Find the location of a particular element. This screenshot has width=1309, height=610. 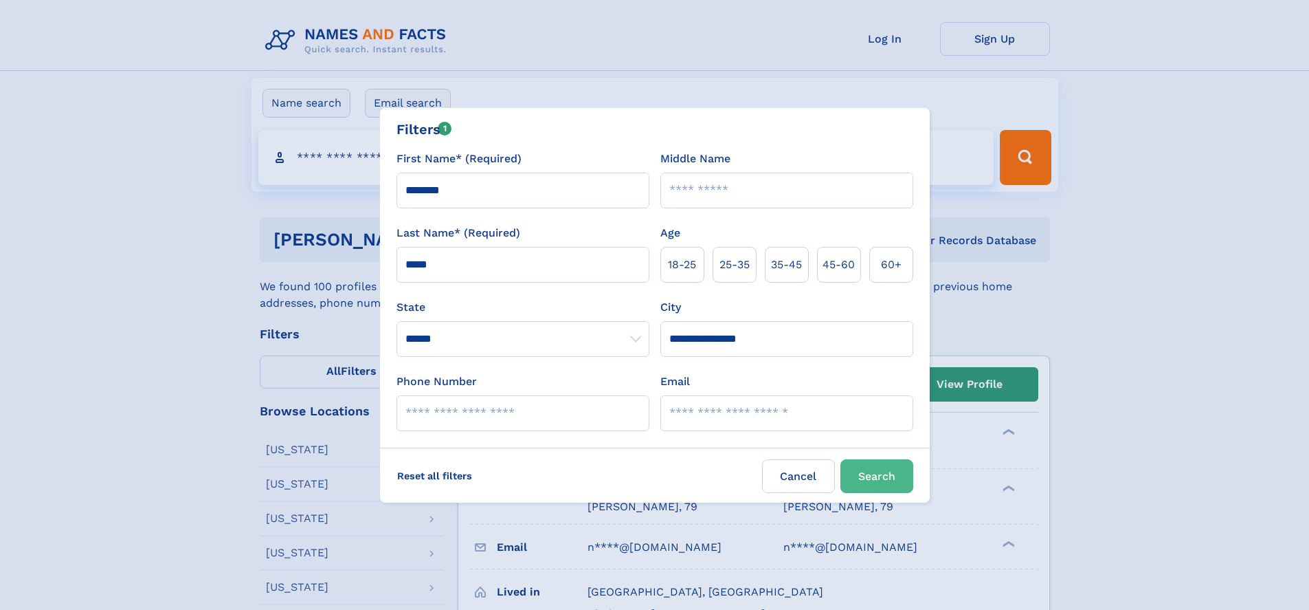

label: City is located at coordinates (671, 307).